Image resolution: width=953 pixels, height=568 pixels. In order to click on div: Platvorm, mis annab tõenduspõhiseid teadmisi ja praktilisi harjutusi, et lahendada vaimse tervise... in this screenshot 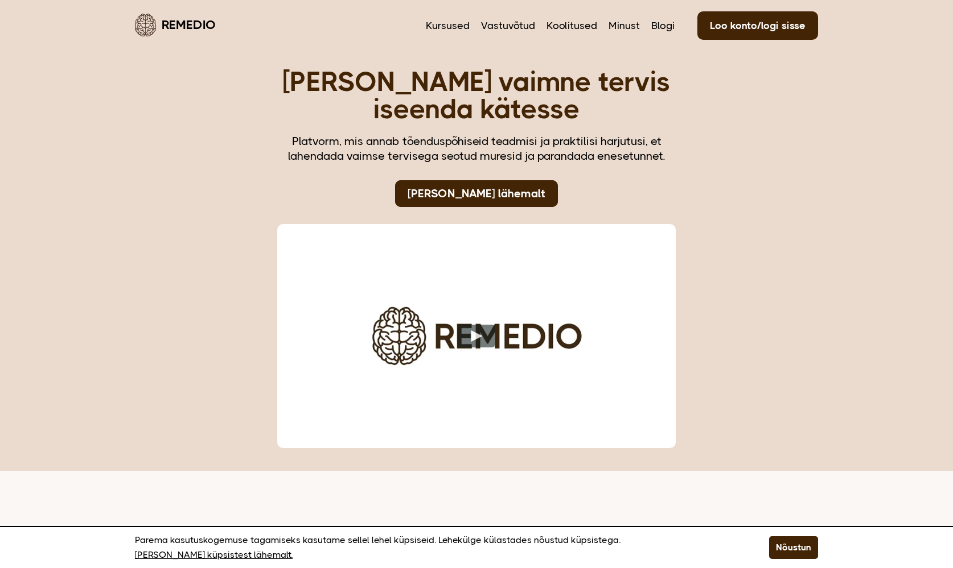, I will do `click(476, 149)`.